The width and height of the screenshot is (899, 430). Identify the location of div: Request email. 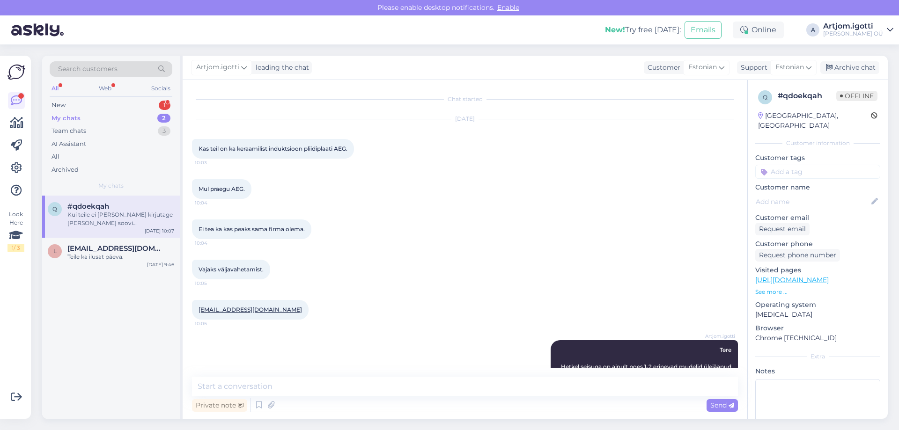
(782, 229).